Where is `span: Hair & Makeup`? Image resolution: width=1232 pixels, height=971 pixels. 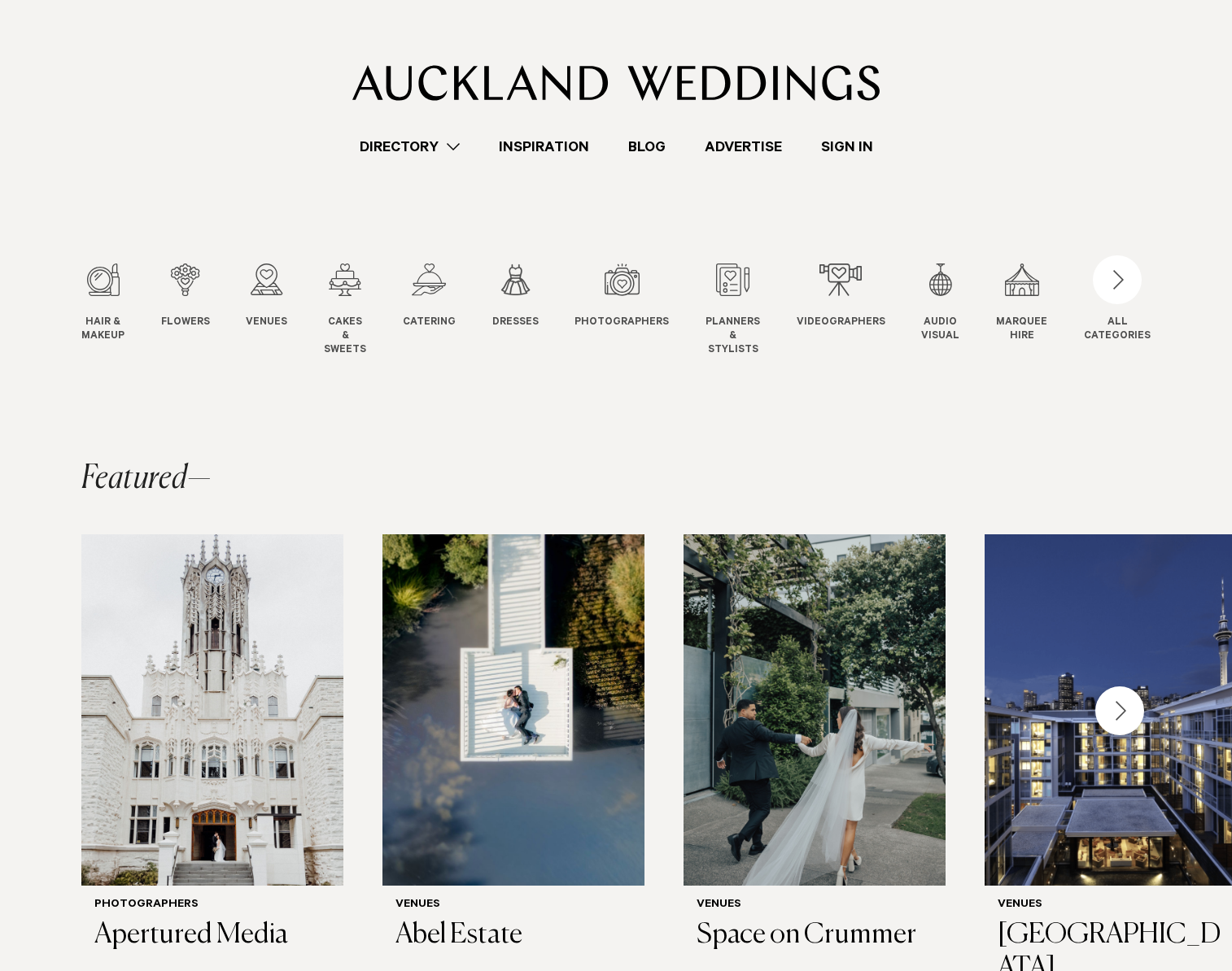 span: Hair & Makeup is located at coordinates (102, 330).